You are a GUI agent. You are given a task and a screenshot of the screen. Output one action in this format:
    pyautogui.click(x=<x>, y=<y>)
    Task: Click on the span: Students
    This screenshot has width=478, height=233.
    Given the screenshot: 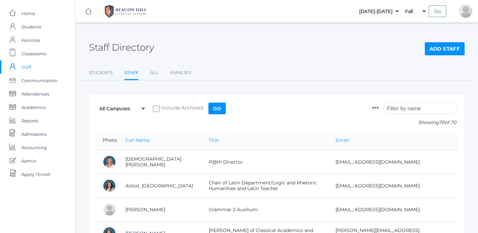 What is the action you would take?
    pyautogui.click(x=31, y=27)
    